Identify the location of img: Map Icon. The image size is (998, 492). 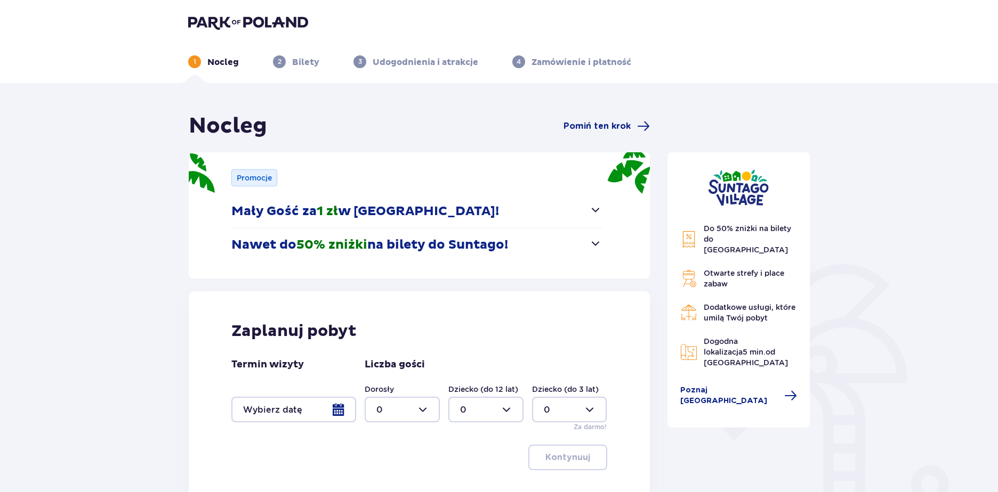
(689, 352).